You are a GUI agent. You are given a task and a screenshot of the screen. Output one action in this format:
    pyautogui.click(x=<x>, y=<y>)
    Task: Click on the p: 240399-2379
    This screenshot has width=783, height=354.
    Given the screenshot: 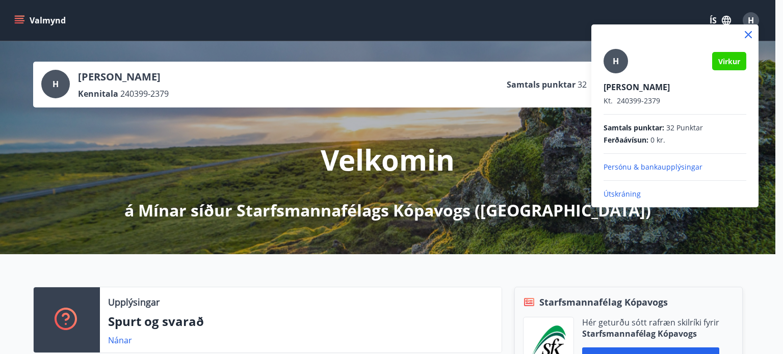 What is the action you would take?
    pyautogui.click(x=675, y=101)
    